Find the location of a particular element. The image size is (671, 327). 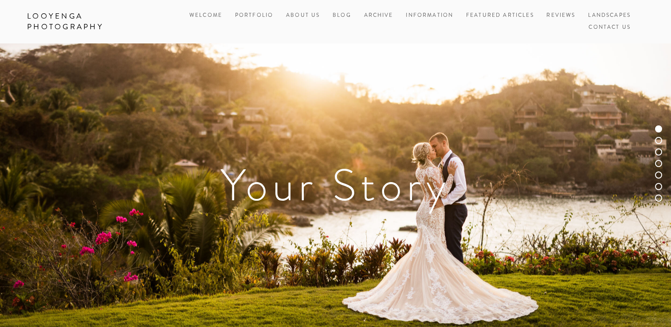

a: Contact Us is located at coordinates (609, 27).